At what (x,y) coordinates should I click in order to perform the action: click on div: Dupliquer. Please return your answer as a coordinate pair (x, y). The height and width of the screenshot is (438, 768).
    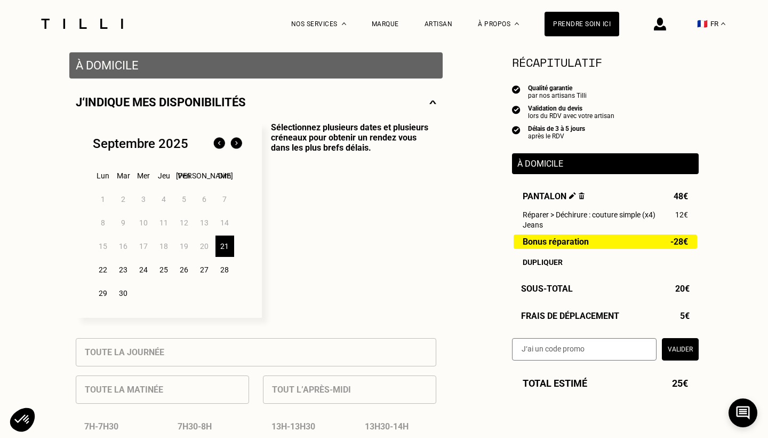
    Looking at the image, I should click on (606, 262).